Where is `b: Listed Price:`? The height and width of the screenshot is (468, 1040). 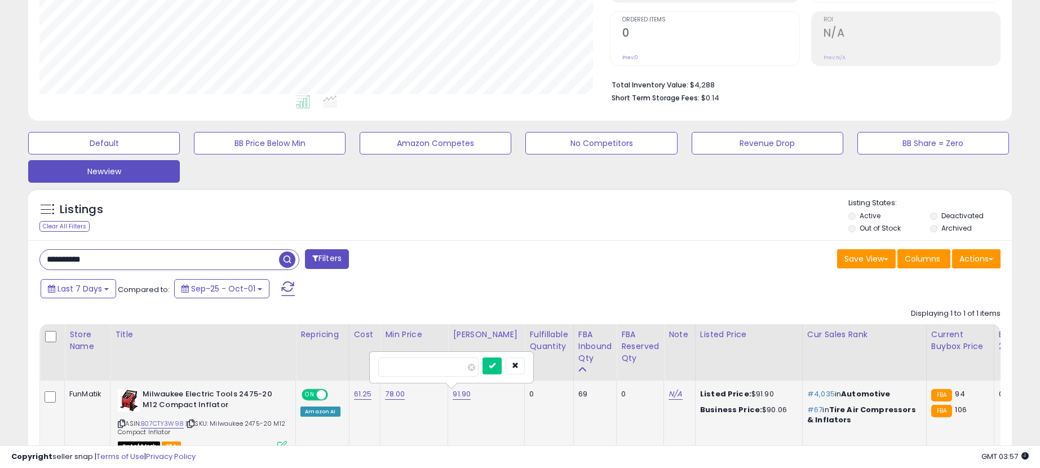
b: Listed Price: is located at coordinates (726, 394).